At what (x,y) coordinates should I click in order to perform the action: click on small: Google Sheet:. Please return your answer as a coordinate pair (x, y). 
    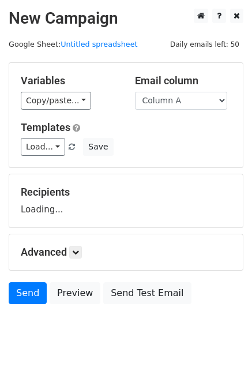
    Looking at the image, I should click on (73, 44).